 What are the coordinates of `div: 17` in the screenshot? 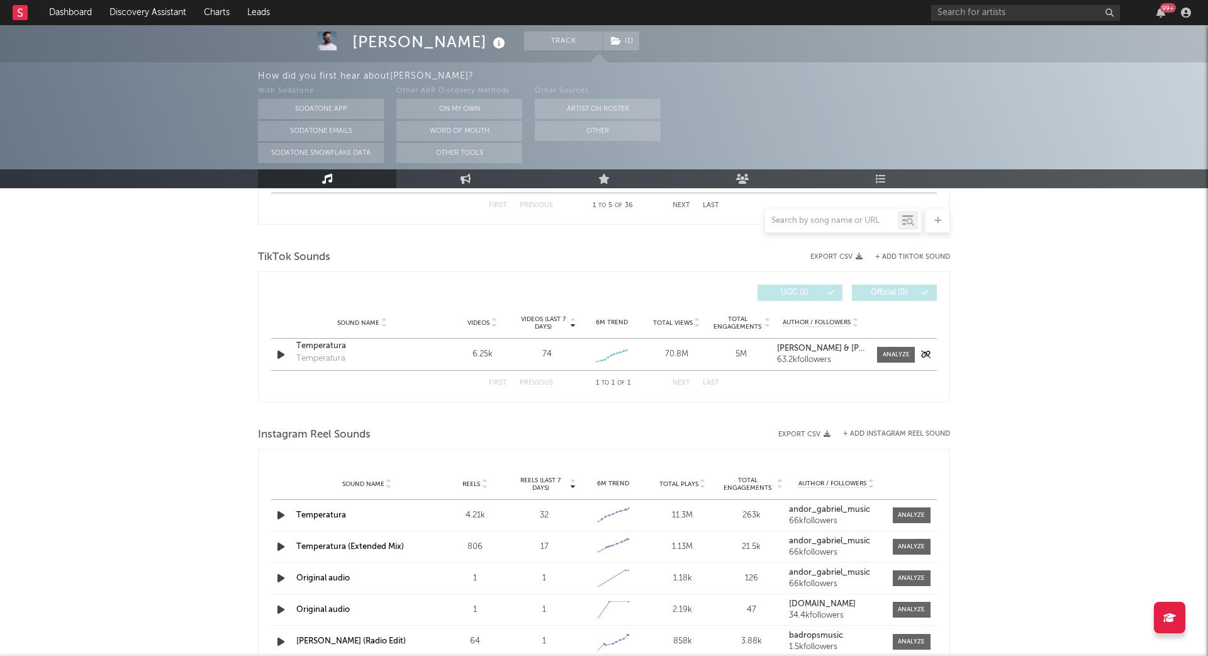 It's located at (544, 547).